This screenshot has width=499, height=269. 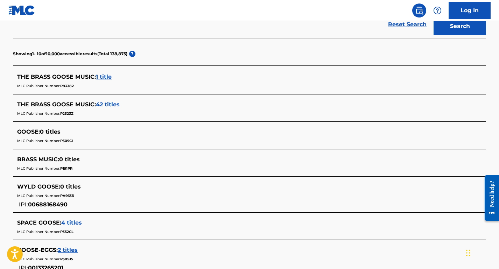 I want to click on span: GOOSE :, so click(x=28, y=132).